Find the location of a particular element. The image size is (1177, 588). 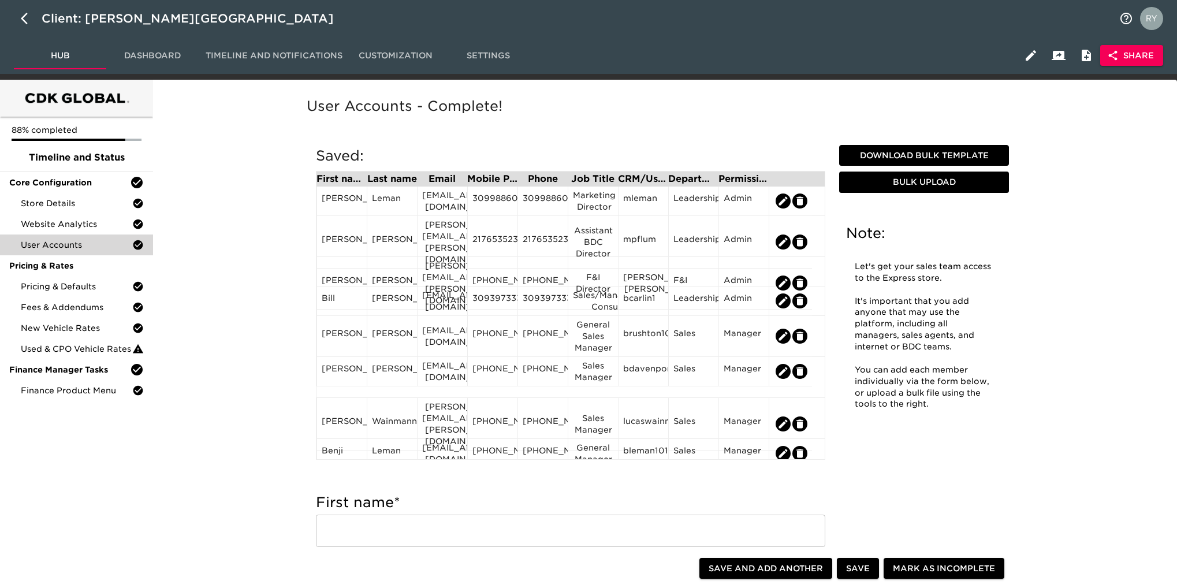

div: Benji is located at coordinates (342, 453).